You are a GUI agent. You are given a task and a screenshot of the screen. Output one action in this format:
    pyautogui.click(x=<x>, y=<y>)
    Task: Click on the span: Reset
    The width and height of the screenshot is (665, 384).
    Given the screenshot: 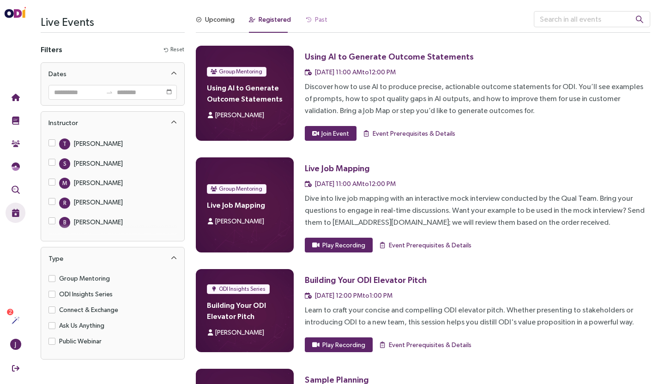 What is the action you would take?
    pyautogui.click(x=177, y=49)
    